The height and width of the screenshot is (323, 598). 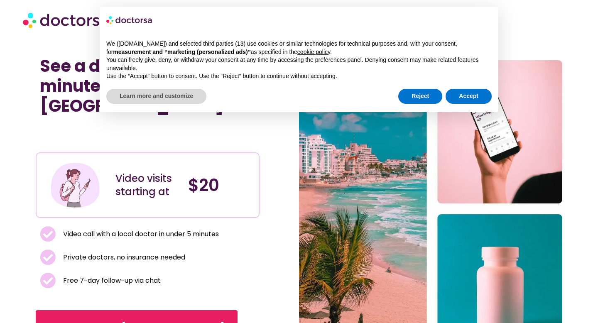 I want to click on span: Private doctors, no insurance needed, so click(x=123, y=257).